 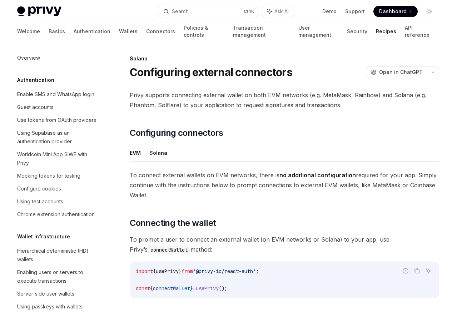 What do you see at coordinates (58, 159) in the screenshot?
I see `div: Worldcoin Mini App SIWE with Privy` at bounding box center [58, 159].